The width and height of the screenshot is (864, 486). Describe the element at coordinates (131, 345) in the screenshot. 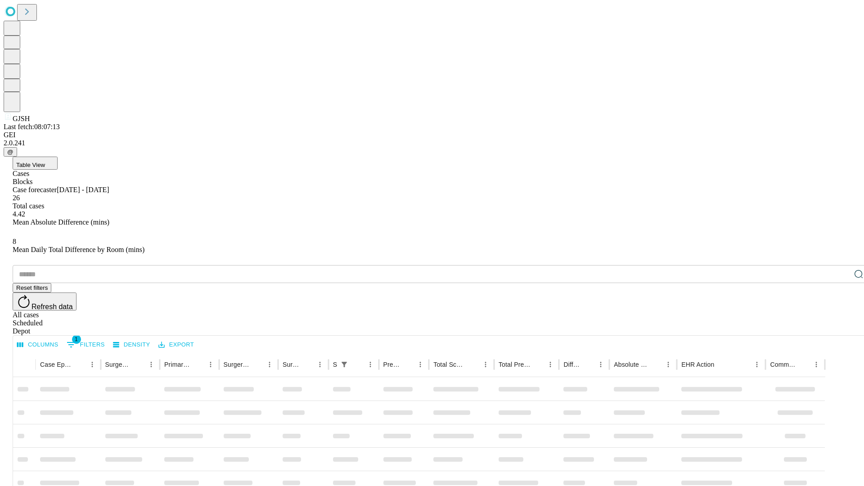

I see `button: Density` at that location.